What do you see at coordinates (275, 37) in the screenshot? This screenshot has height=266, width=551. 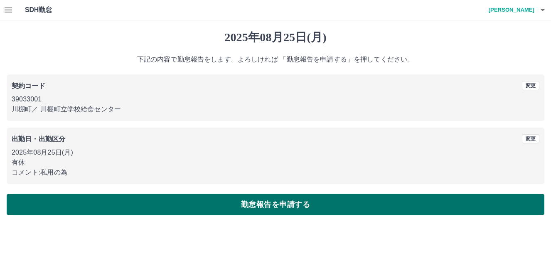 I see `h1: 2025年08月25日(月)` at bounding box center [275, 37].